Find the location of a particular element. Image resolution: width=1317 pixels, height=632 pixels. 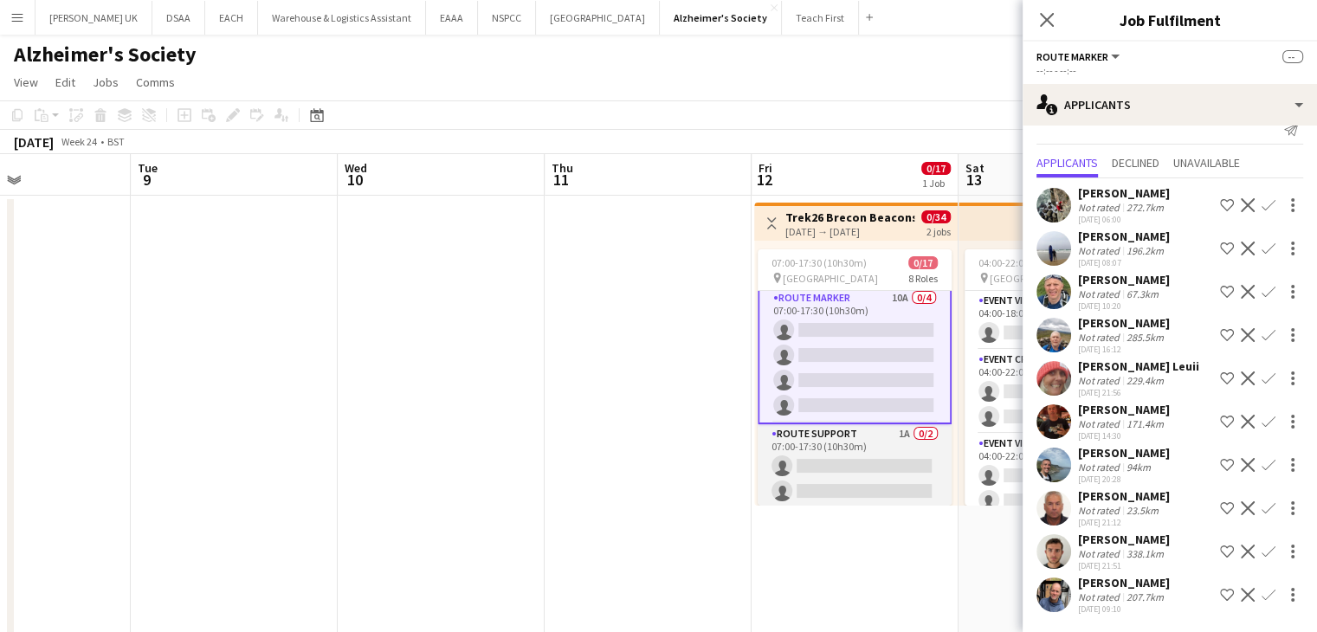

button: Alzheimer's Society is located at coordinates (721, 17).